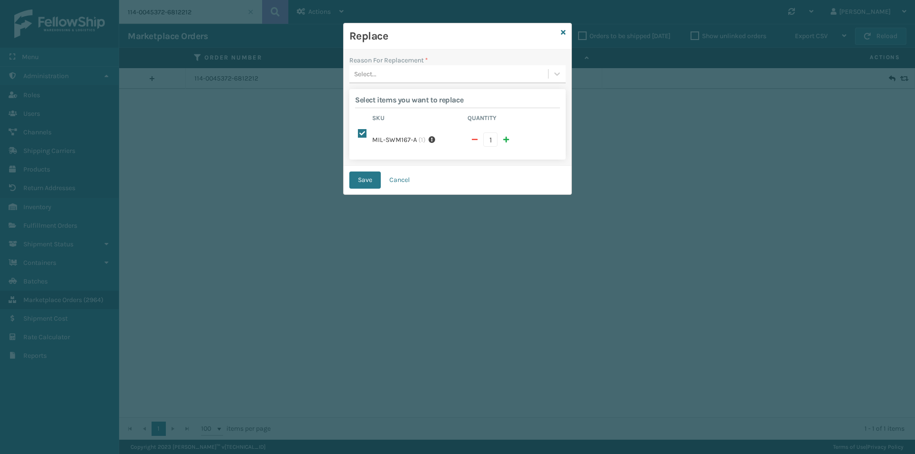  Describe the element at coordinates (399, 180) in the screenshot. I see `button: Cancel` at that location.